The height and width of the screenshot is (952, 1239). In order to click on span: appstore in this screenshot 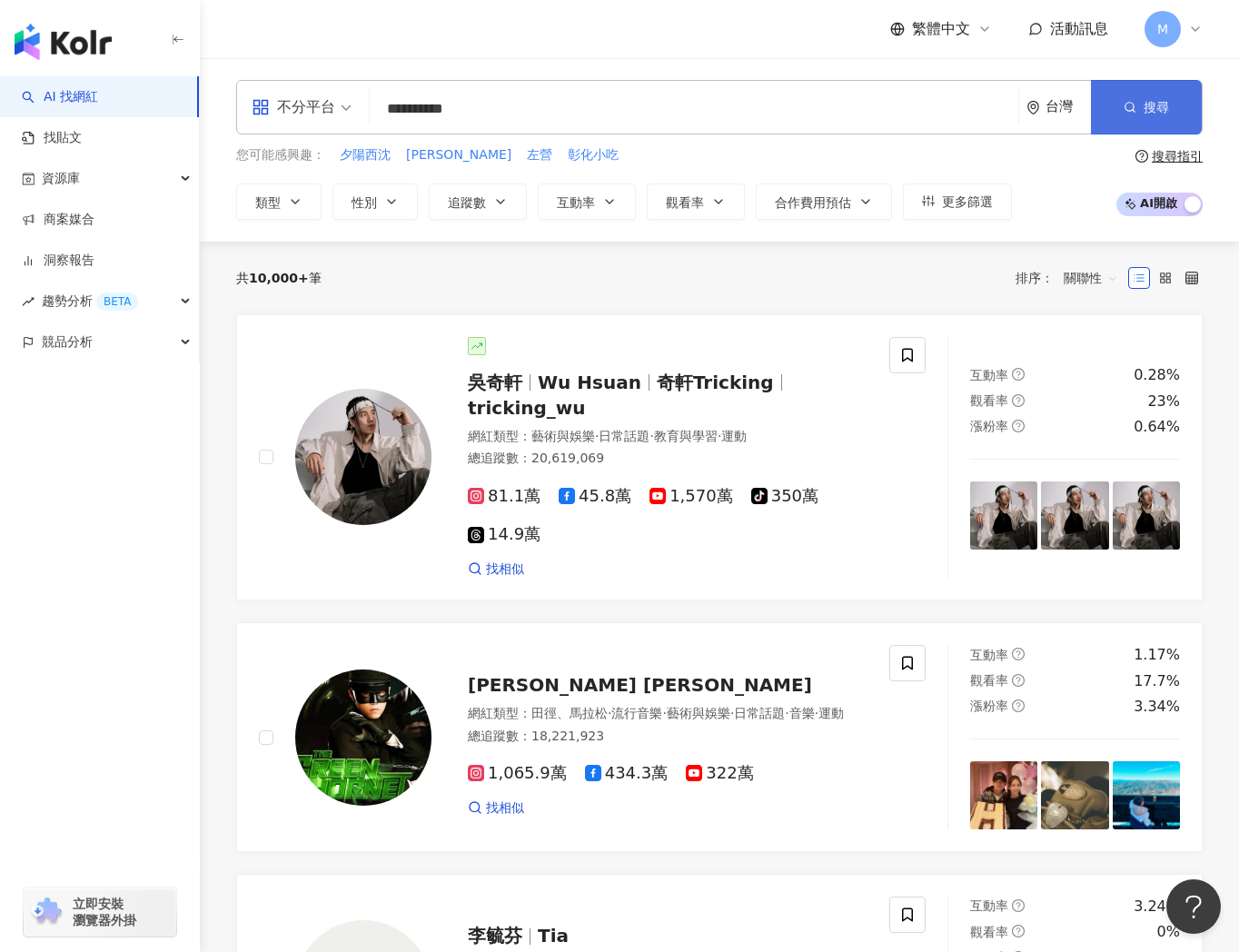, I will do `click(261, 107)`.